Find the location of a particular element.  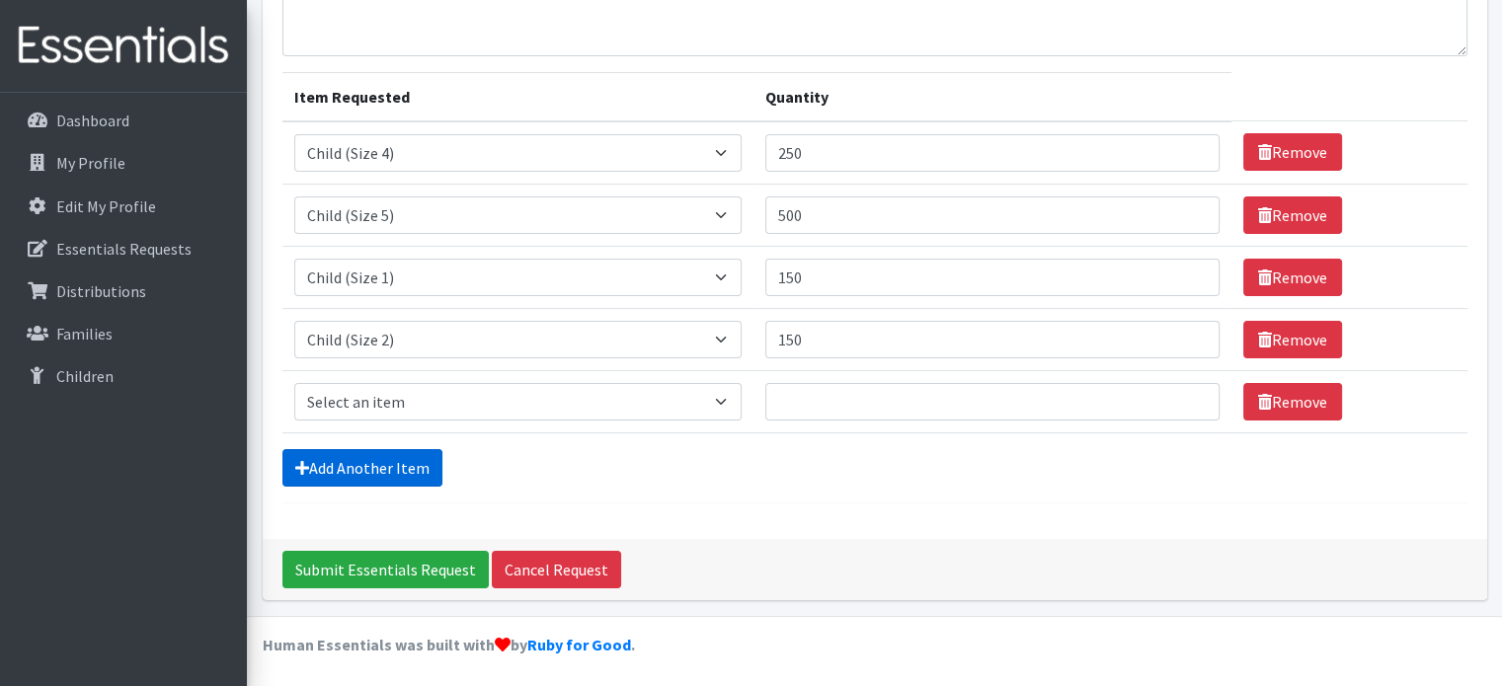

a: Cancel Request is located at coordinates (556, 570).